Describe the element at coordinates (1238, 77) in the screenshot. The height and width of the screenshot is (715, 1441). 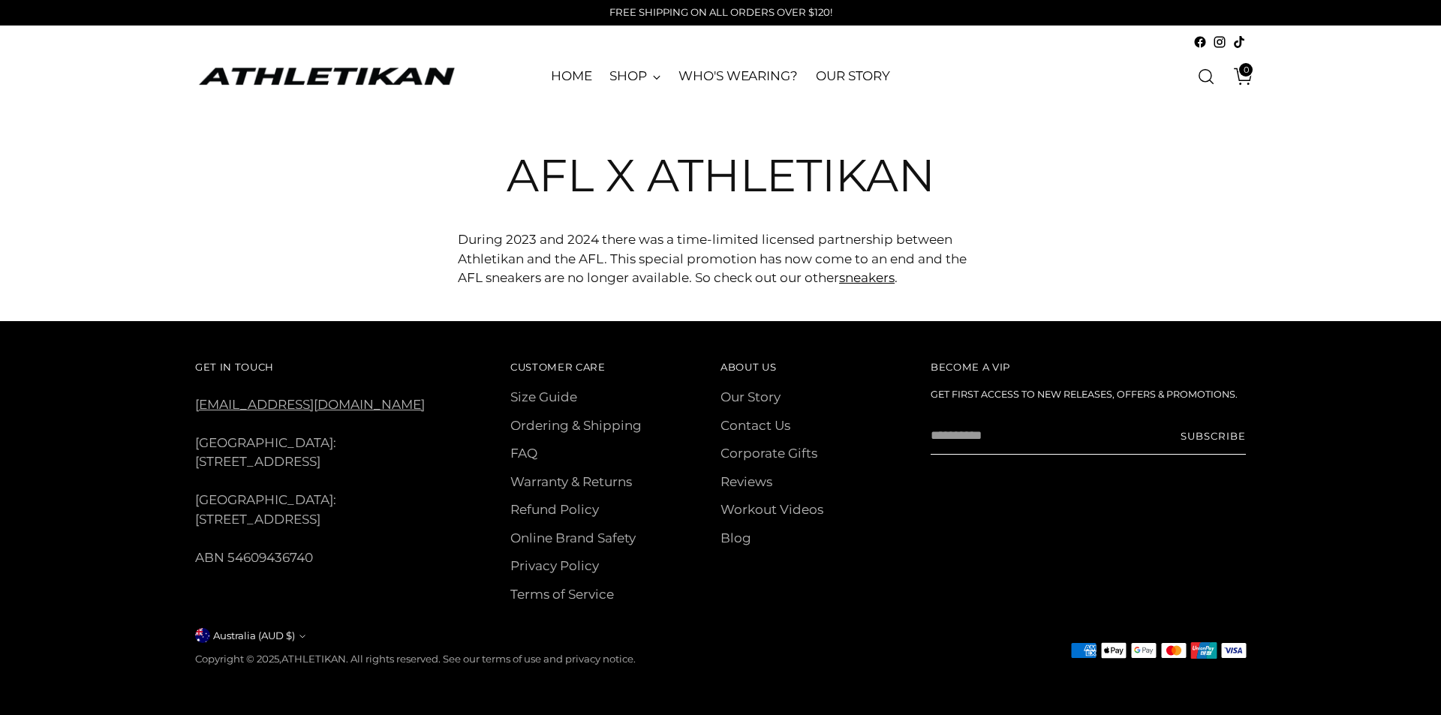
I see `a: Open cart modal` at that location.